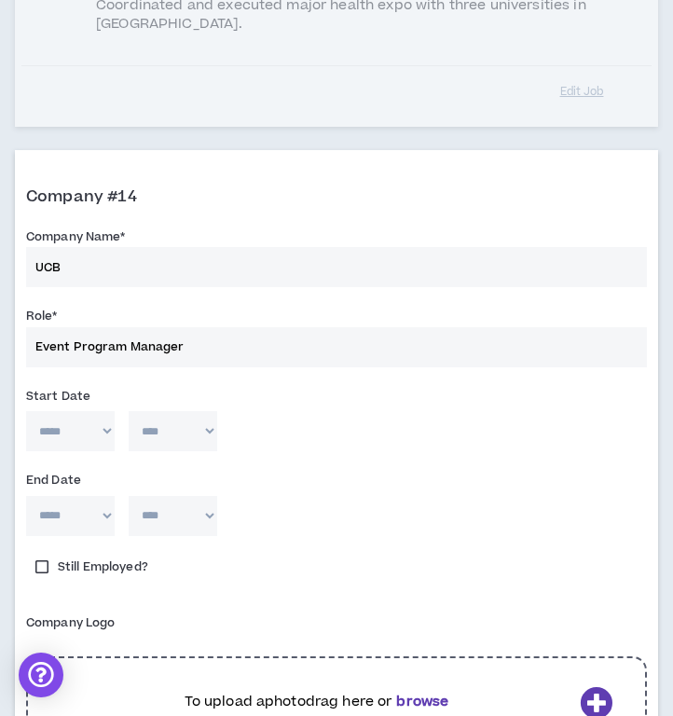 The height and width of the screenshot is (716, 673). I want to click on div: Open Intercom Messenger, so click(41, 675).